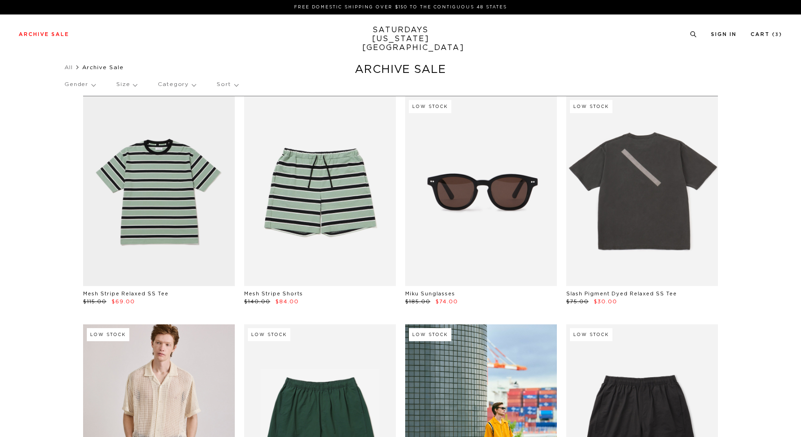 Image resolution: width=801 pixels, height=437 pixels. What do you see at coordinates (176, 85) in the screenshot?
I see `p: Category` at bounding box center [176, 85].